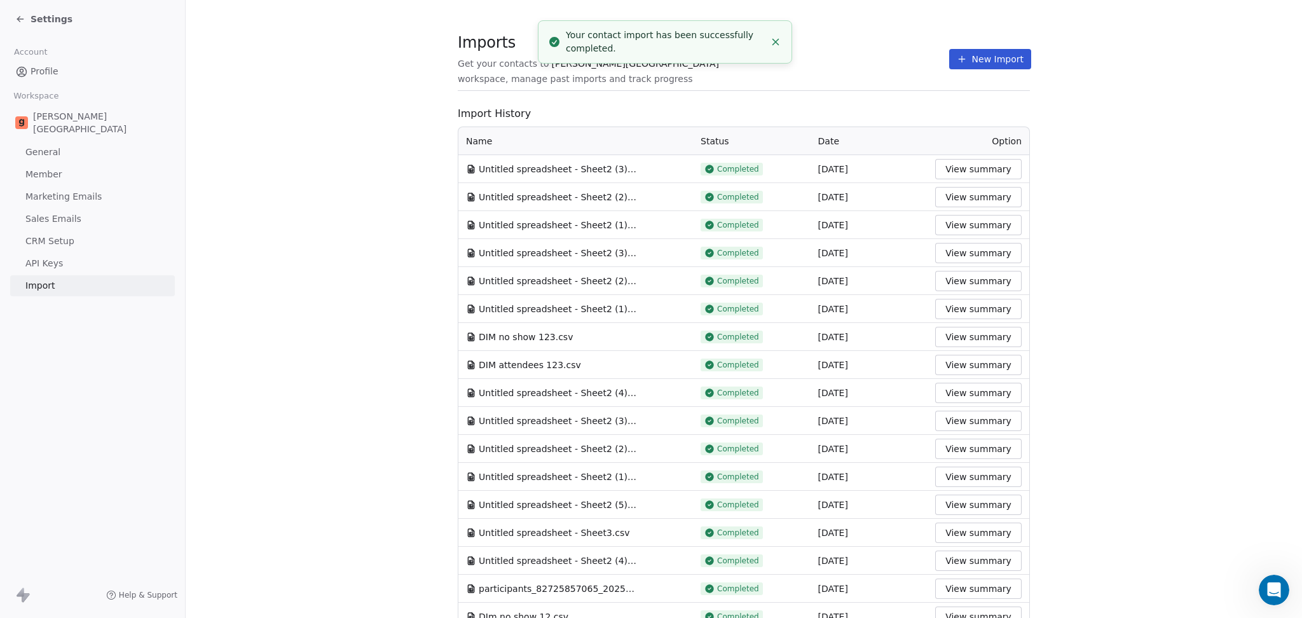 The height and width of the screenshot is (618, 1302). I want to click on span: DIM attendees 123.csv, so click(530, 365).